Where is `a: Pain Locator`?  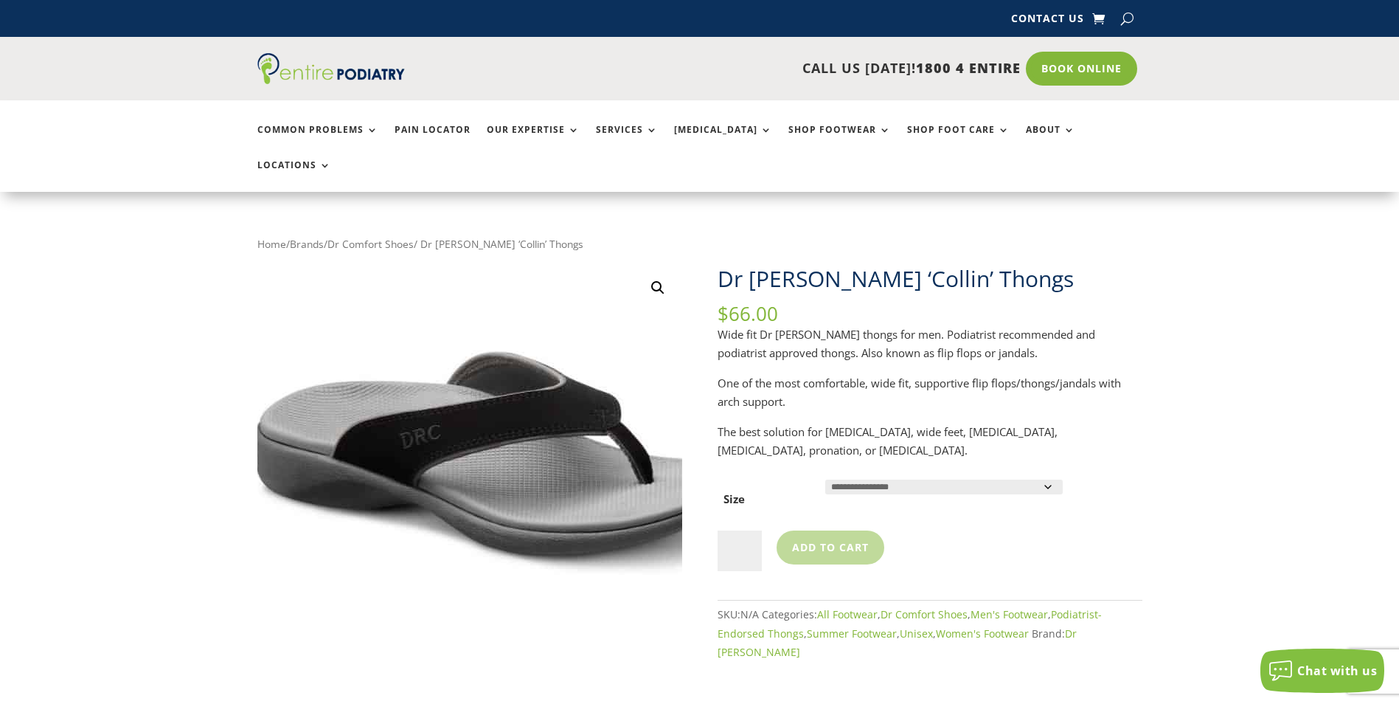
a: Pain Locator is located at coordinates (432, 140).